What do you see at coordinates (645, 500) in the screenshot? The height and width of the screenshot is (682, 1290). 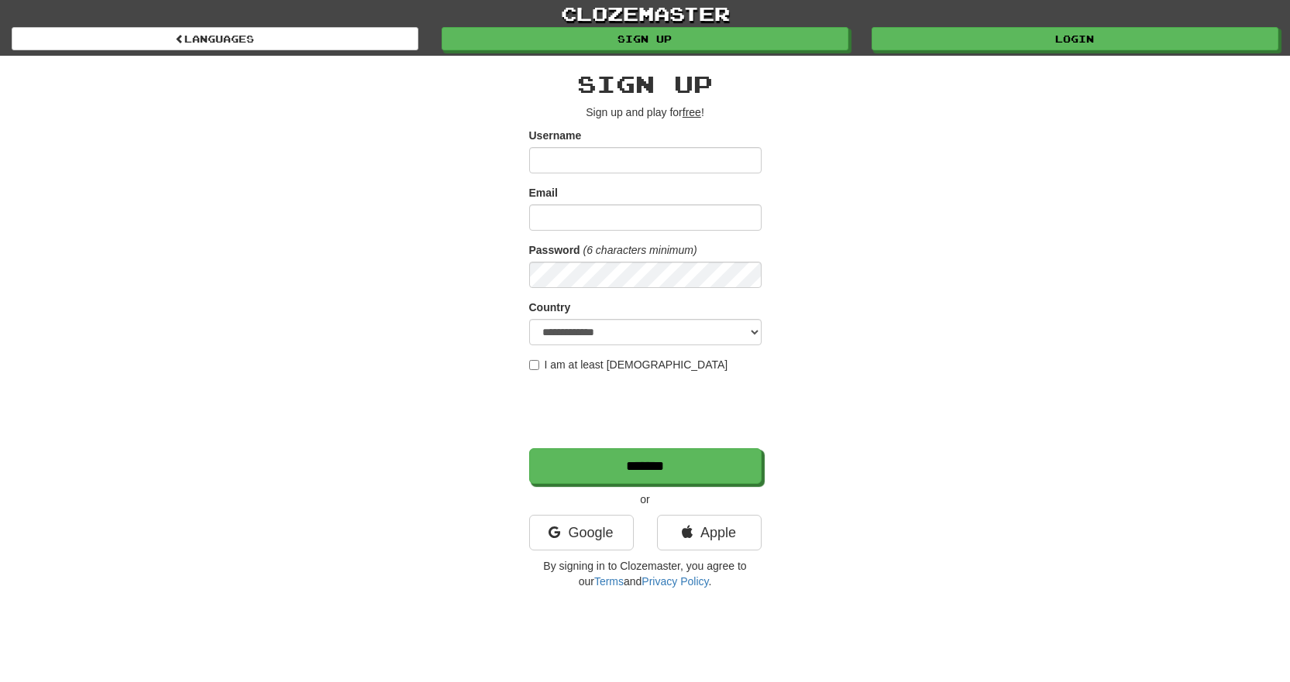 I see `p: or` at bounding box center [645, 500].